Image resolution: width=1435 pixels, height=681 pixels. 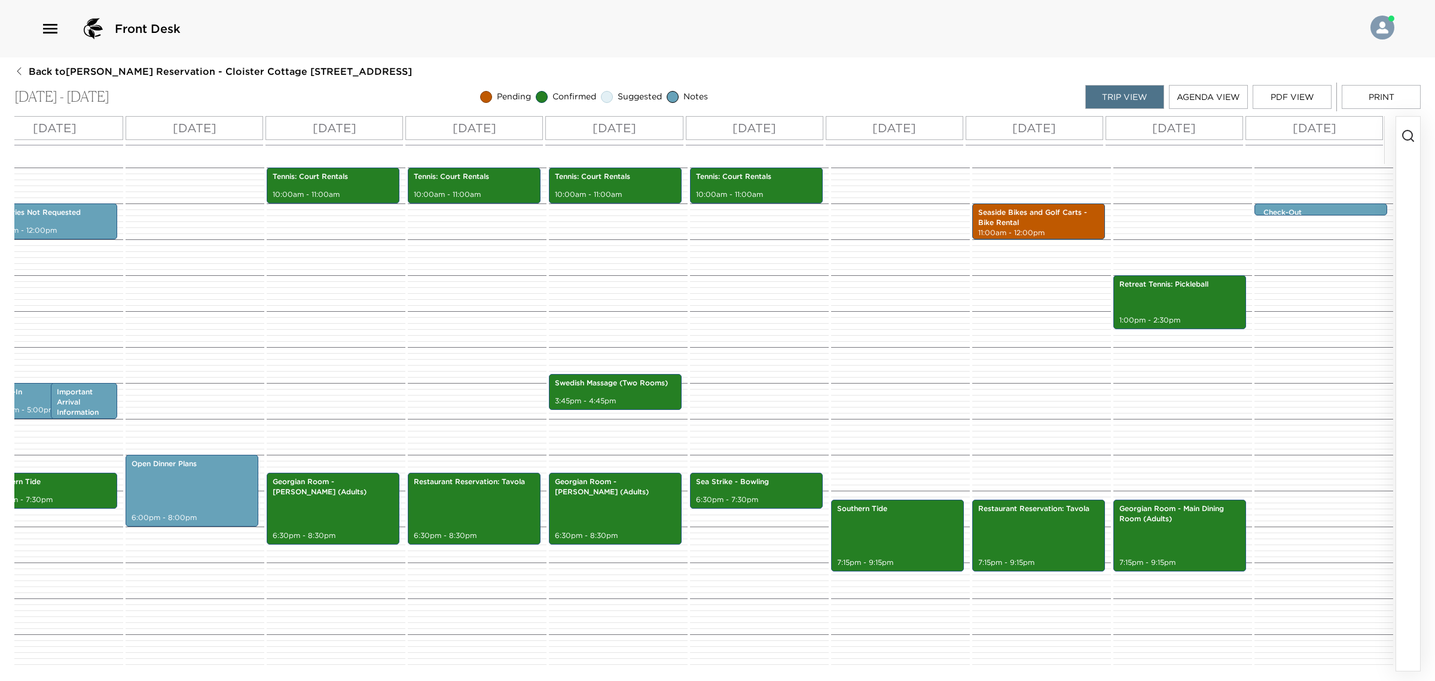 I want to click on div: Sea Strike - Bowling6:30pm - 7:30pm, so click(x=757, y=490).